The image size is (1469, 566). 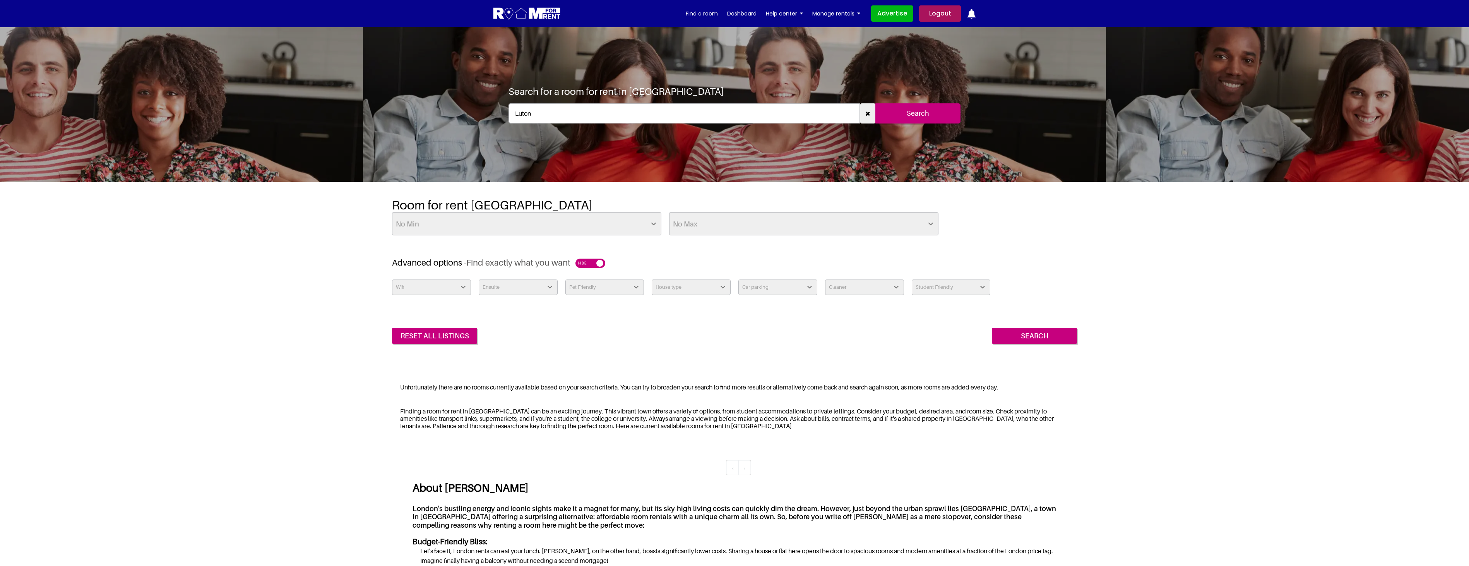 I want to click on a: Manage rentals, so click(x=836, y=14).